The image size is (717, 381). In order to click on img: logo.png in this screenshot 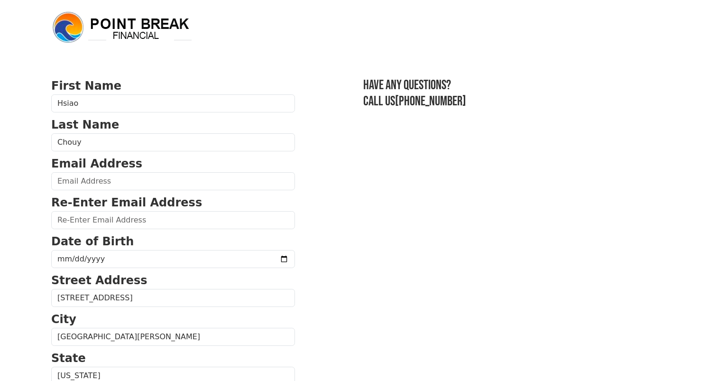, I will do `click(122, 27)`.